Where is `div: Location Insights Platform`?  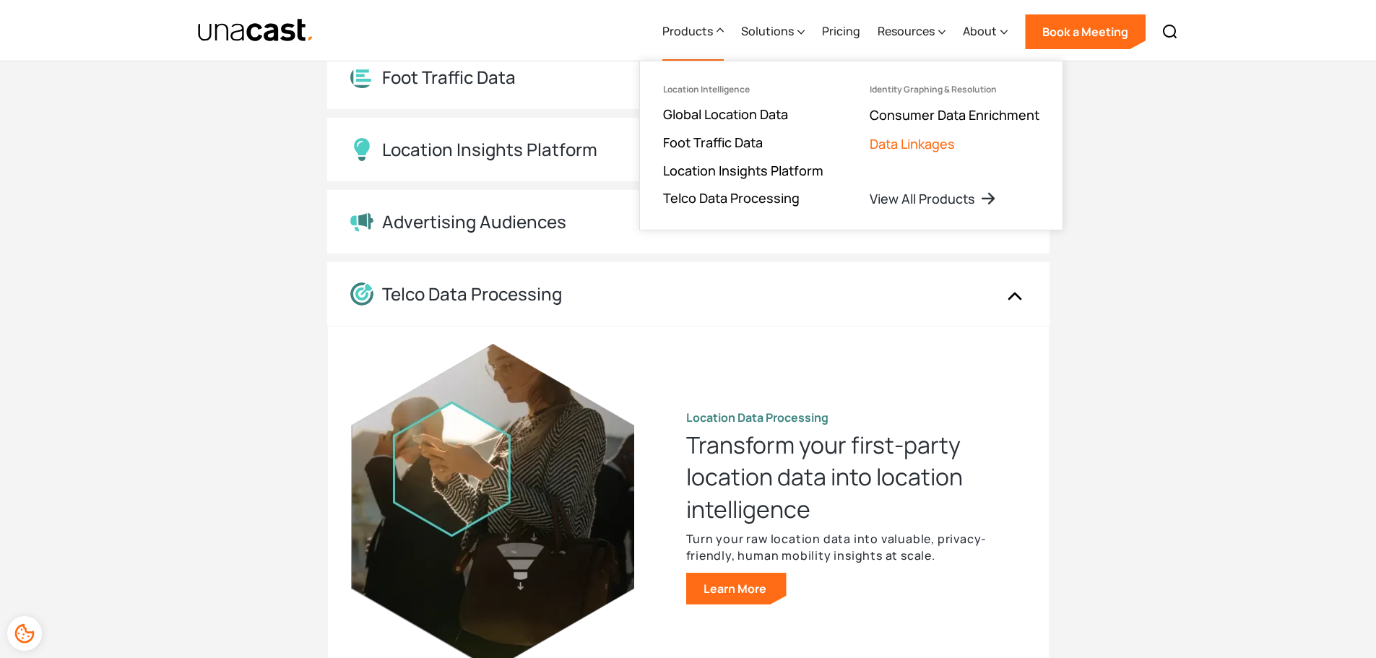 div: Location Insights Platform is located at coordinates (490, 150).